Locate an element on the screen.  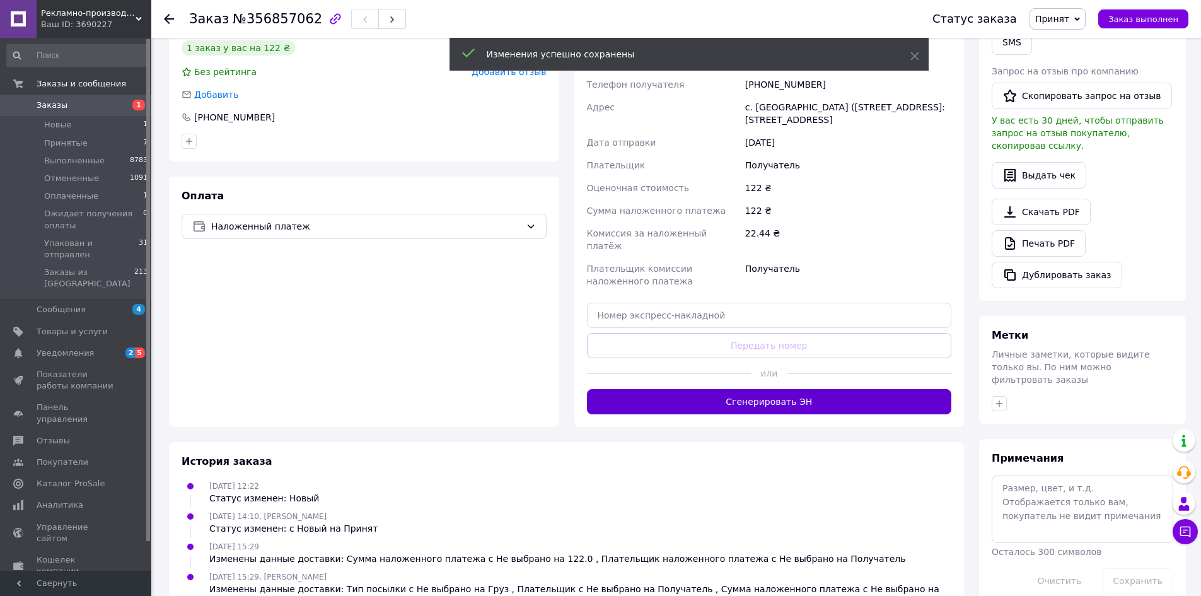
button: Заказ выполнен is located at coordinates (1143, 19).